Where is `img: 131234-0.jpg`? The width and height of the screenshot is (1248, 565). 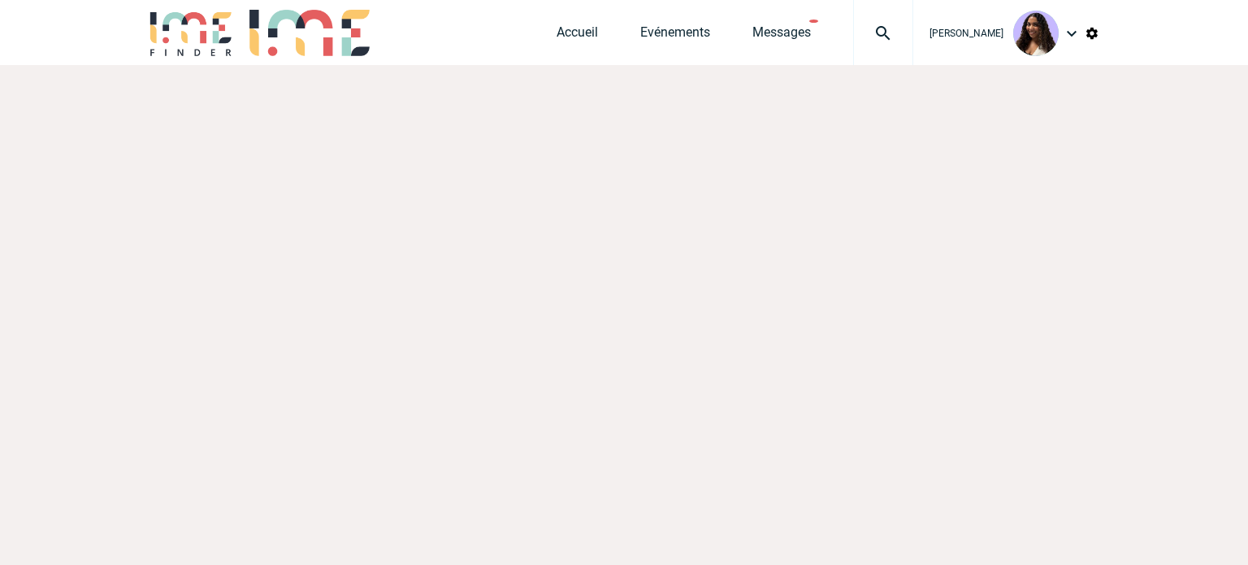 img: 131234-0.jpg is located at coordinates (1036, 33).